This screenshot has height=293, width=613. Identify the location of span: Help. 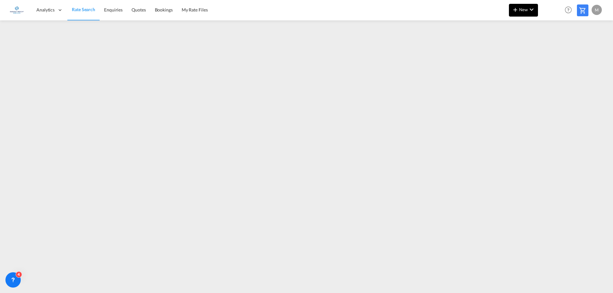
(568, 10).